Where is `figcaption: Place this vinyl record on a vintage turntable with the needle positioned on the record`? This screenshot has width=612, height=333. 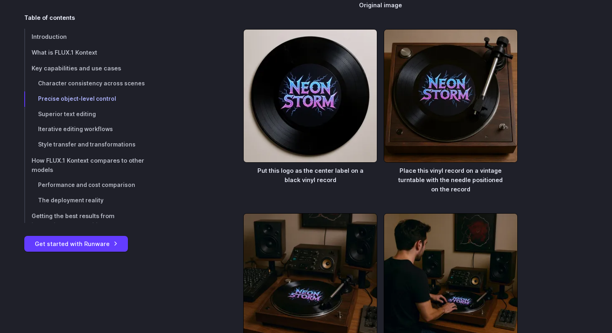 figcaption: Place this vinyl record on a vintage turntable with the needle positioned on the record is located at coordinates (451, 178).